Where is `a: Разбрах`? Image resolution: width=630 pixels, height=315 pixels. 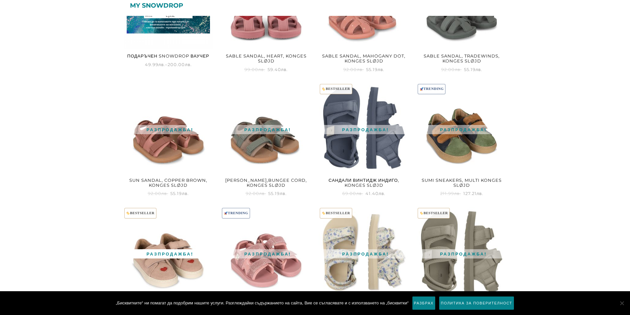
a: Разбрах is located at coordinates (424, 303).